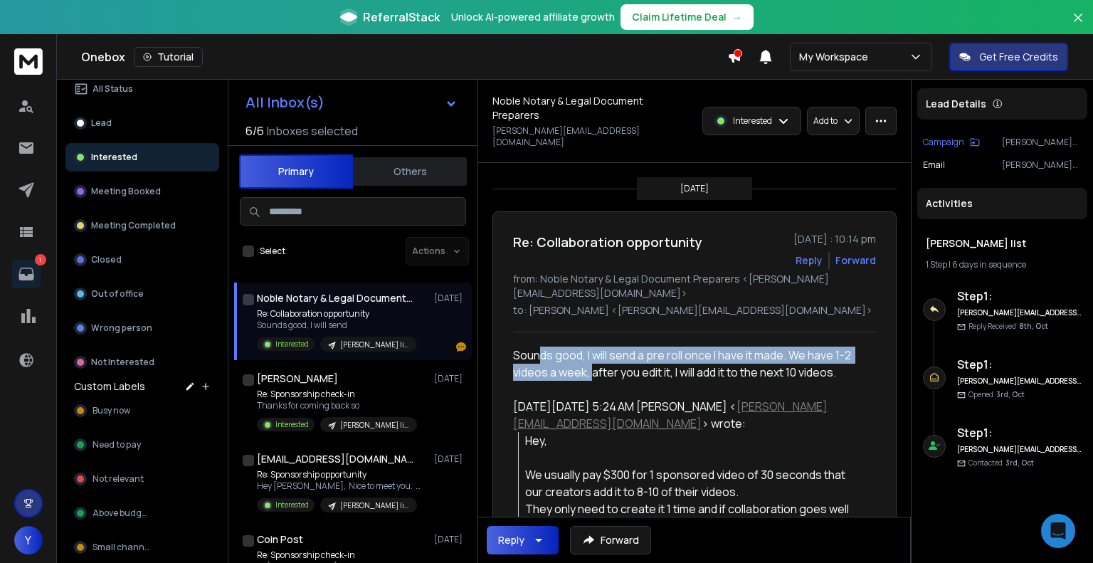 This screenshot has width=1093, height=563. I want to click on span: ReferralStack, so click(401, 17).